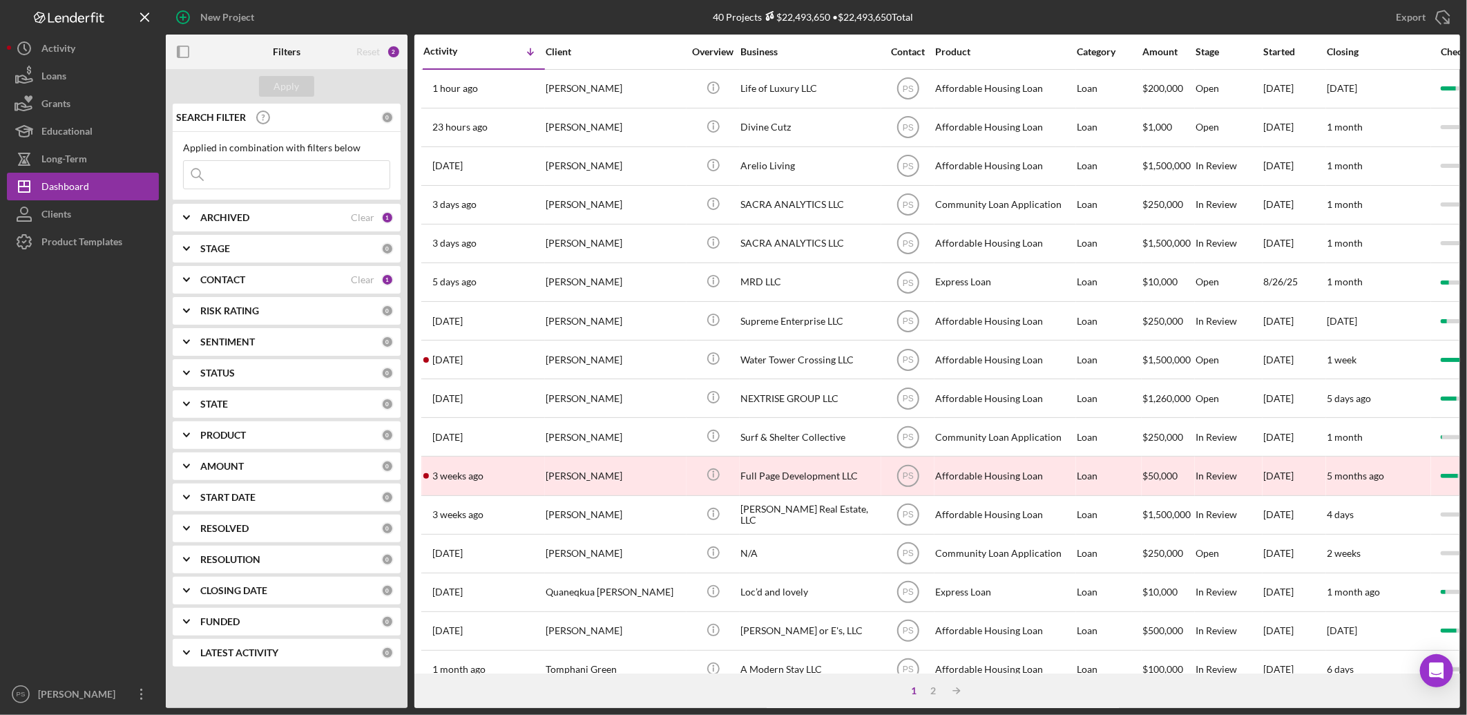  I want to click on div: $50,000, so click(1168, 475).